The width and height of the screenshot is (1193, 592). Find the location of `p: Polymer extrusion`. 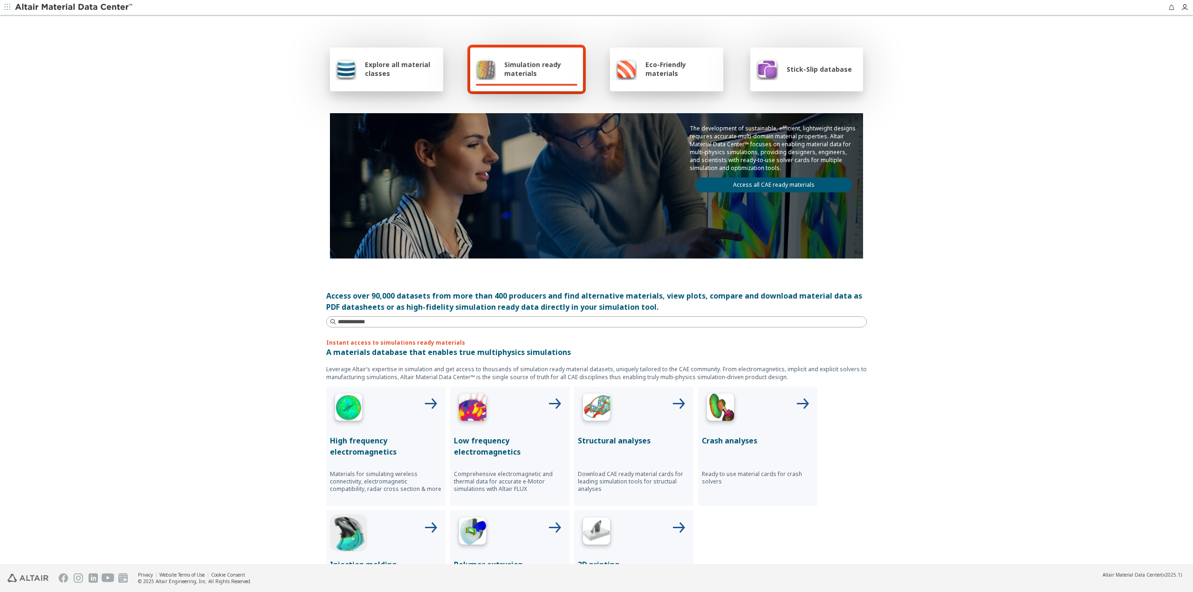

p: Polymer extrusion is located at coordinates (510, 565).